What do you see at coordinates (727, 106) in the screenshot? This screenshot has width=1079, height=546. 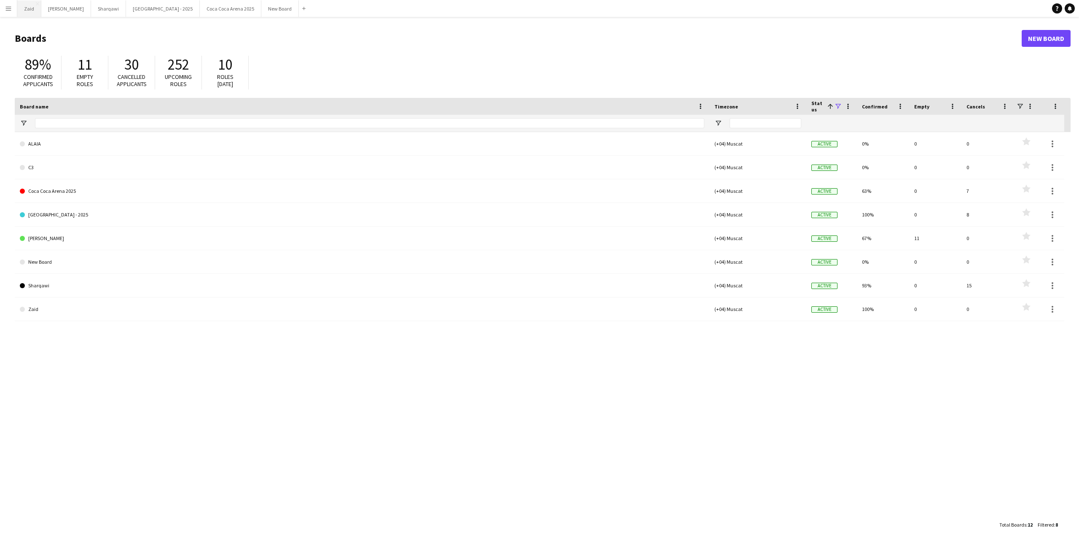 I see `span: Timezone` at bounding box center [727, 106].